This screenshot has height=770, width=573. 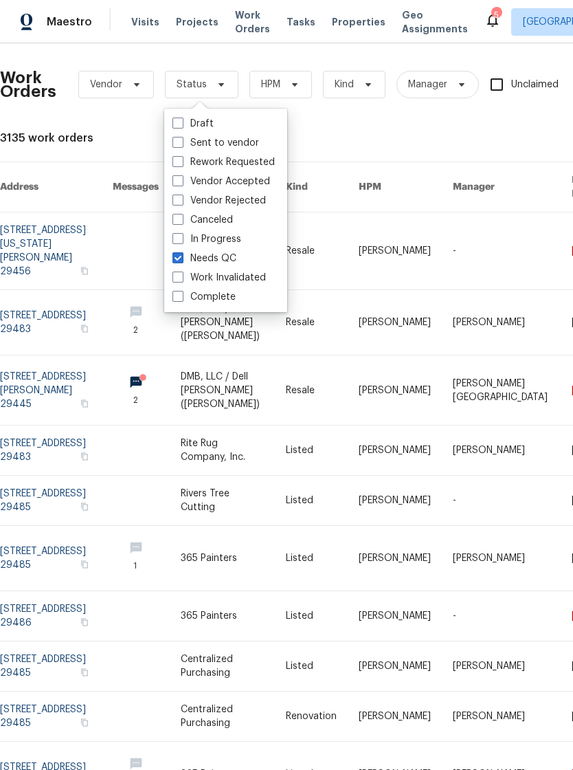 What do you see at coordinates (344, 85) in the screenshot?
I see `span: Kind` at bounding box center [344, 85].